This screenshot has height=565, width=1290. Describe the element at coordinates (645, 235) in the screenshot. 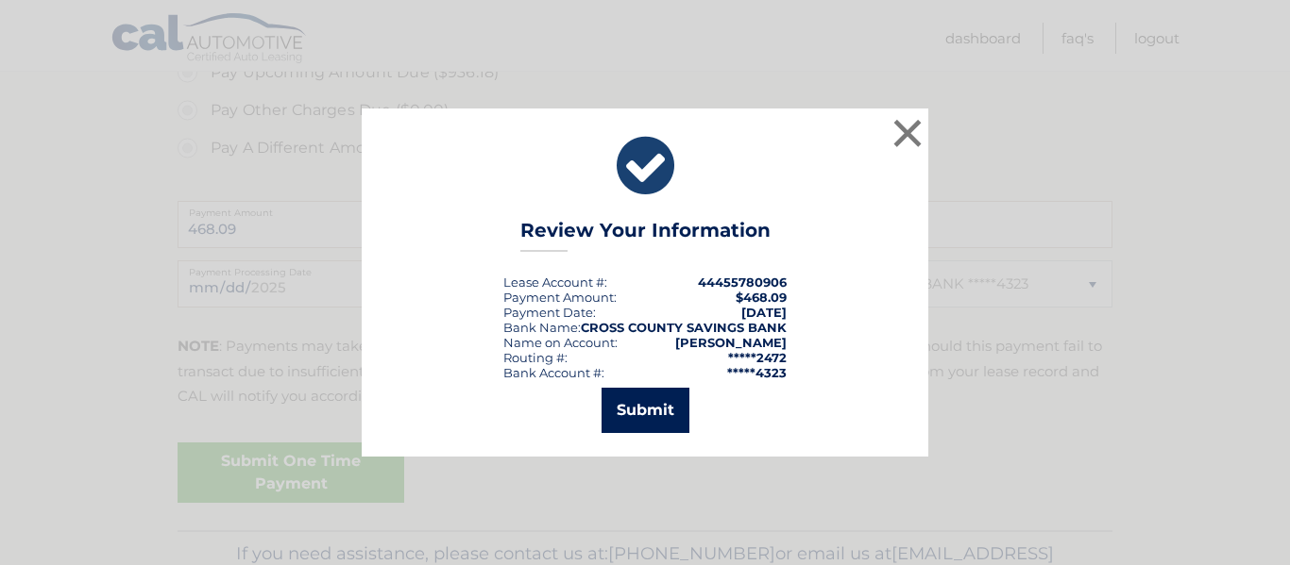

I see `h3: Review Your Information` at that location.